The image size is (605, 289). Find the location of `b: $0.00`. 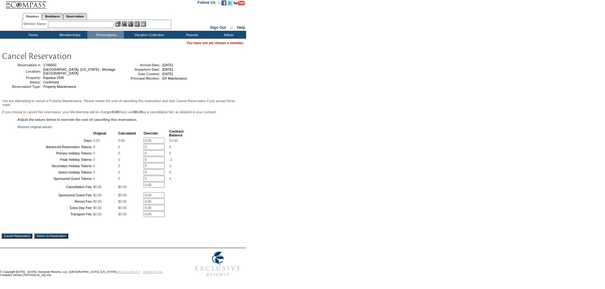

b: $0.00 is located at coordinates (138, 112).